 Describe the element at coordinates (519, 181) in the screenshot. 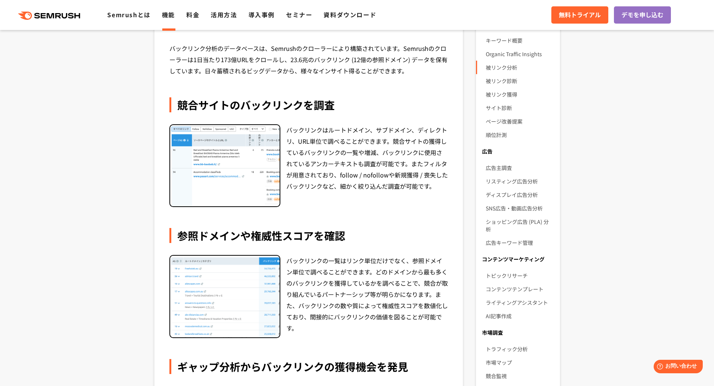

I see `a: リスティング広告分析` at that location.